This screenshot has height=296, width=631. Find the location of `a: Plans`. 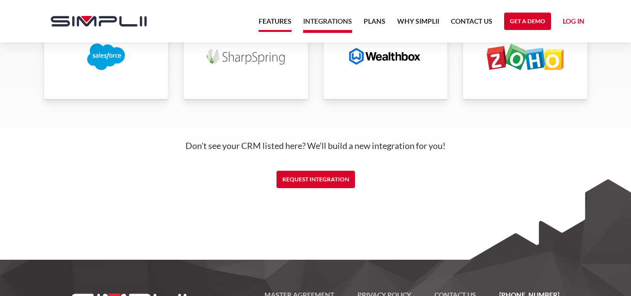

a: Plans is located at coordinates (374, 24).